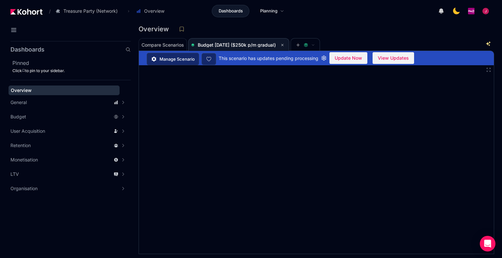 The width and height of the screenshot is (502, 258). Describe the element at coordinates (471, 11) in the screenshot. I see `img: logo_PlayQ_20230721100321046856.png` at that location.